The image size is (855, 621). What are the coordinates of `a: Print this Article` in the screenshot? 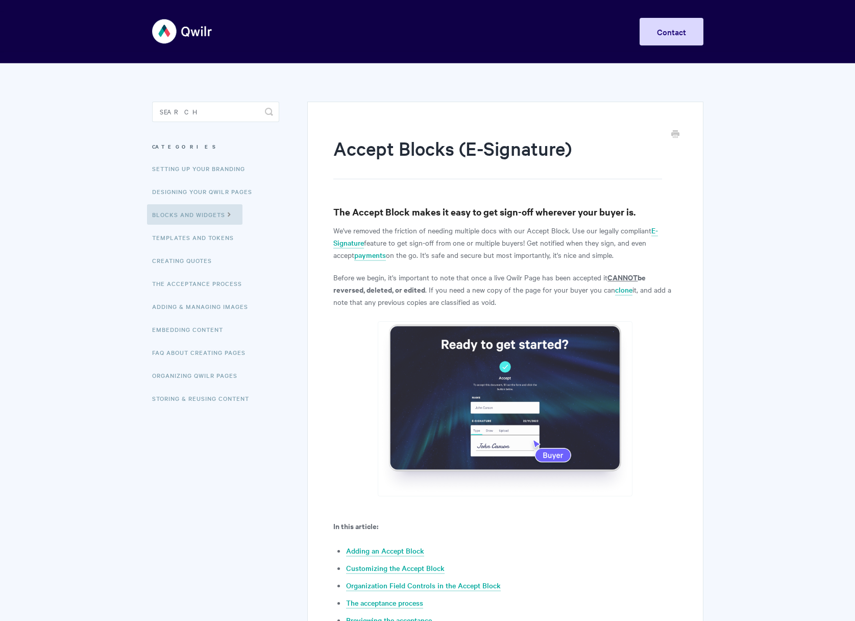 It's located at (676, 135).